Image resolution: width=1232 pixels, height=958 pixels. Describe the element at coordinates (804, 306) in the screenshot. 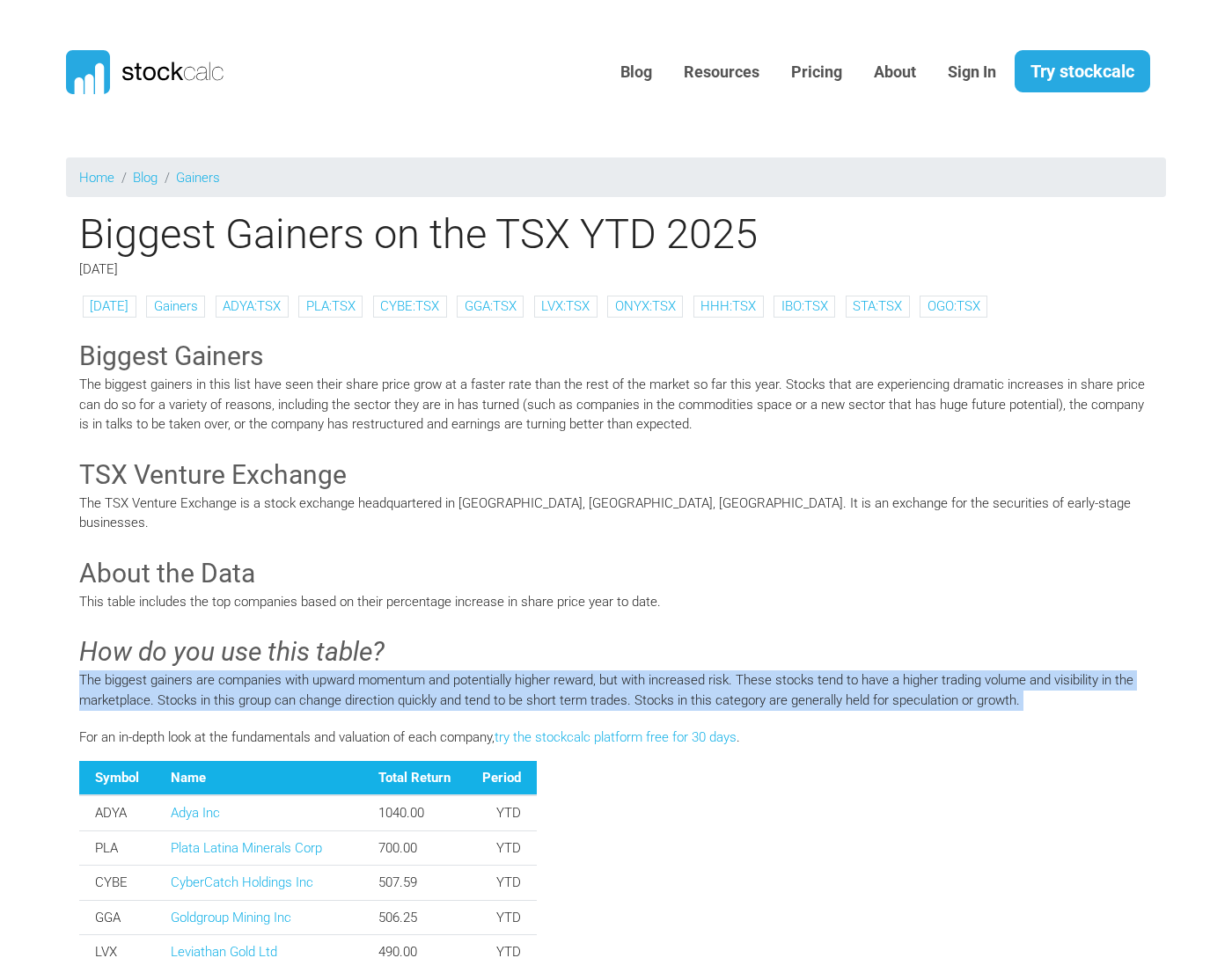

I see `a: IBO:TSX` at that location.